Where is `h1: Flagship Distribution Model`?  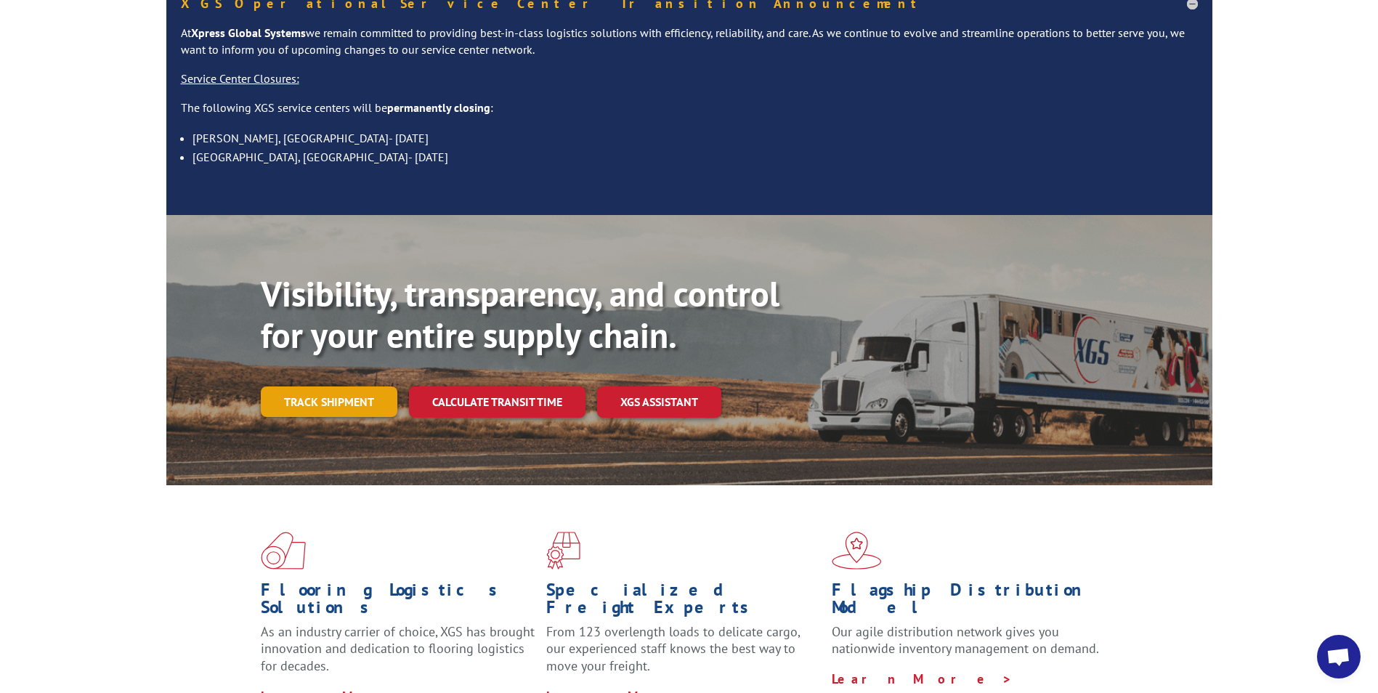 h1: Flagship Distribution Model is located at coordinates (969, 602).